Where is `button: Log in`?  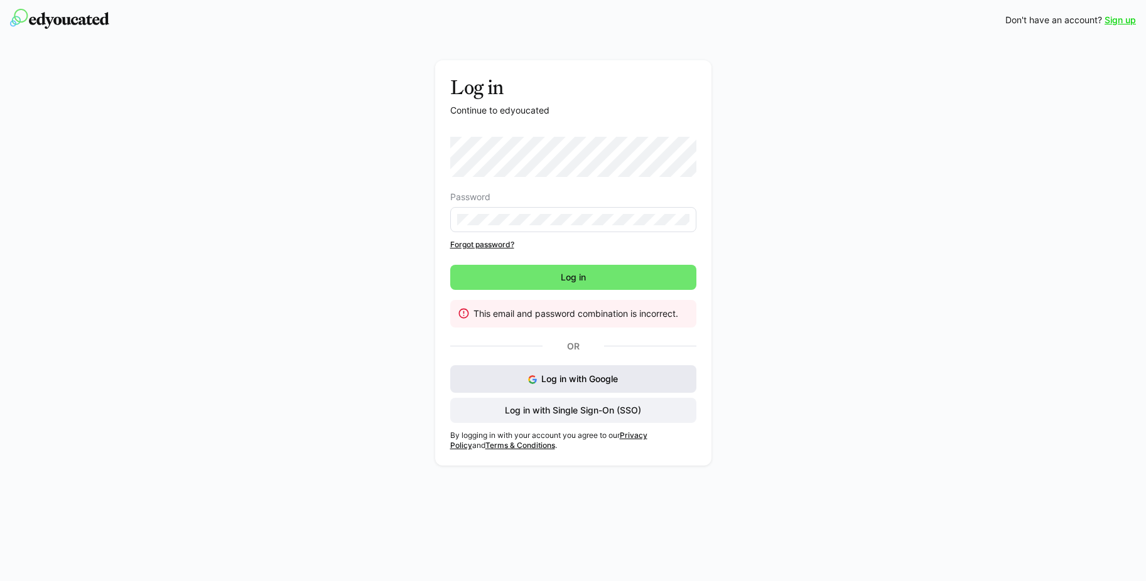
button: Log in is located at coordinates (573, 277).